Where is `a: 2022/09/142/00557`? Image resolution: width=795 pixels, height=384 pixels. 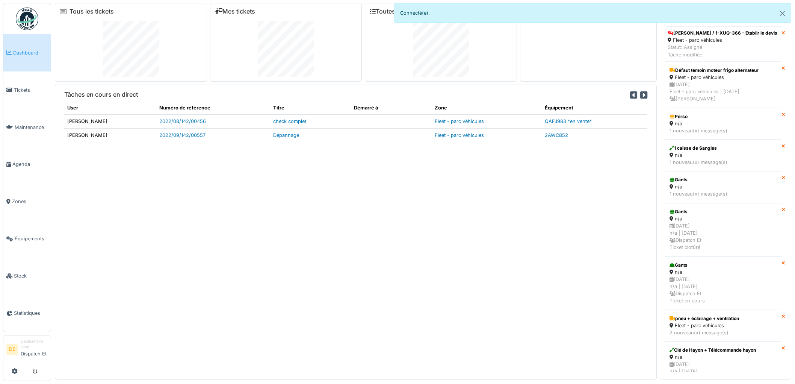
a: 2022/09/142/00557 is located at coordinates (182, 135).